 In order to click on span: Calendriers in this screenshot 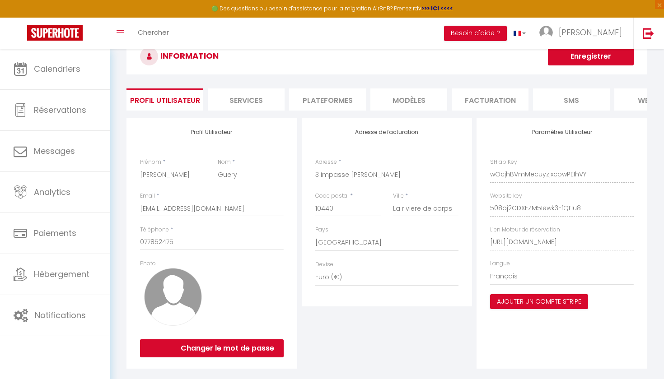, I will do `click(57, 69)`.